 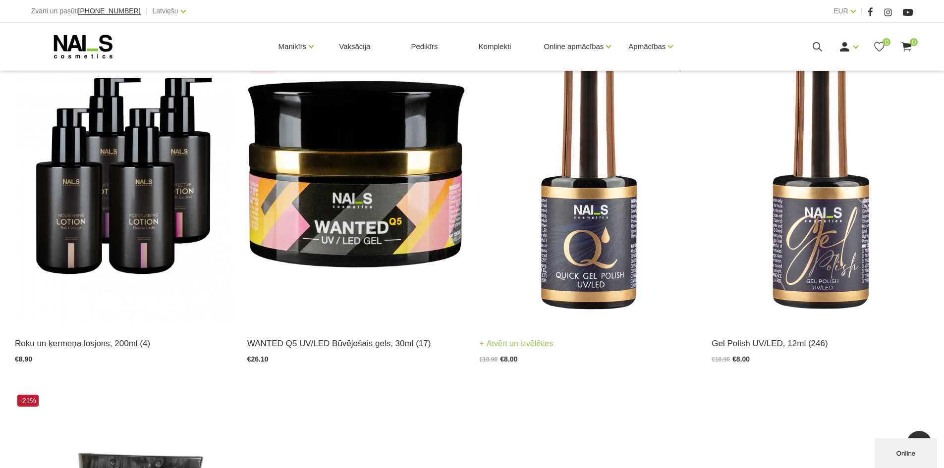 I want to click on a: WANTED Q5 UV/LED Būvējošais gels, 30ml (17), so click(x=356, y=343).